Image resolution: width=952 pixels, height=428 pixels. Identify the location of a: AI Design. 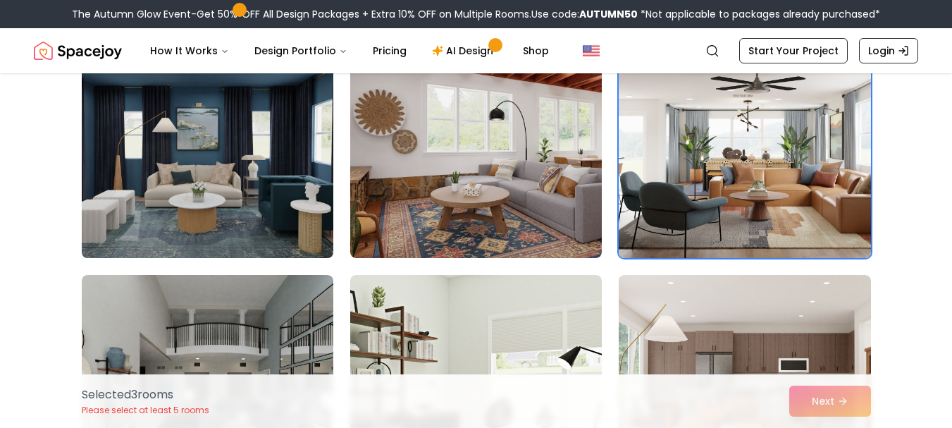
(464, 51).